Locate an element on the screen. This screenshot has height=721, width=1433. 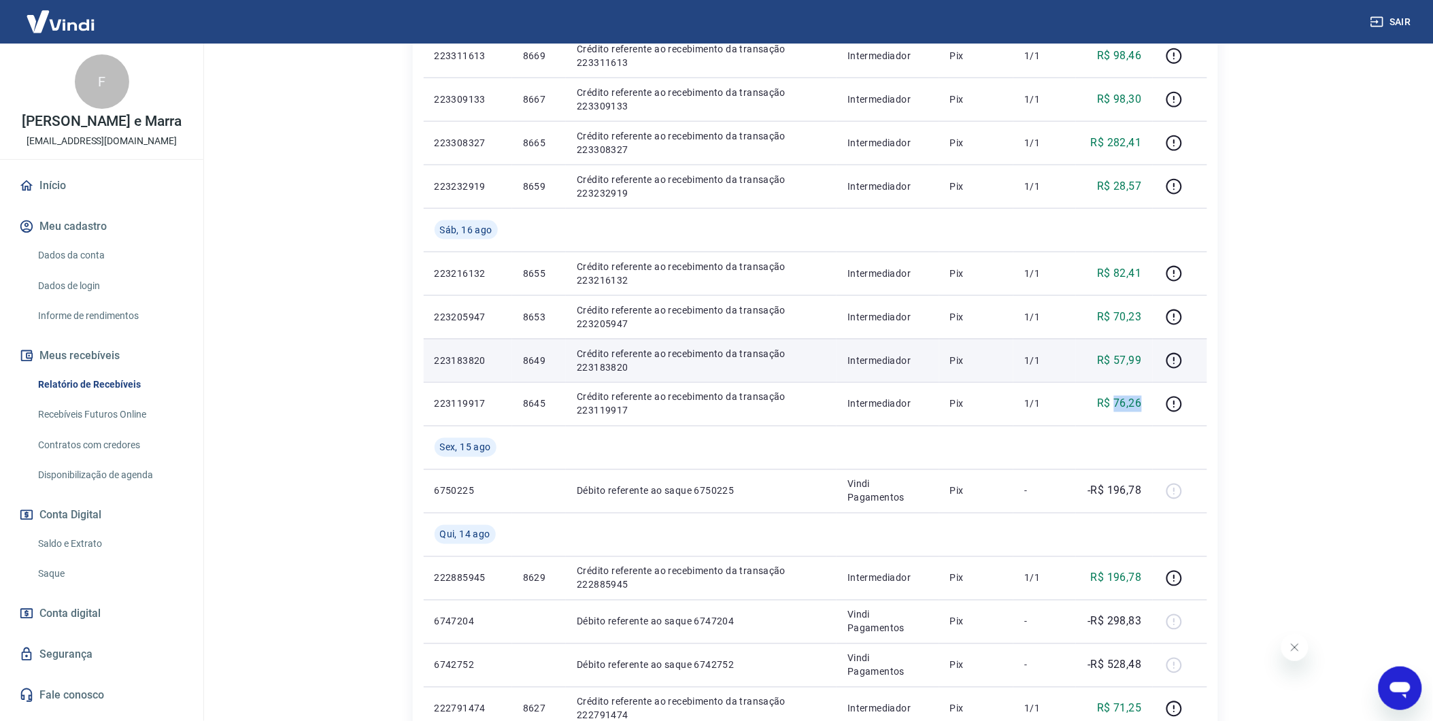
span: Sáb, 16 ago is located at coordinates (466, 230).